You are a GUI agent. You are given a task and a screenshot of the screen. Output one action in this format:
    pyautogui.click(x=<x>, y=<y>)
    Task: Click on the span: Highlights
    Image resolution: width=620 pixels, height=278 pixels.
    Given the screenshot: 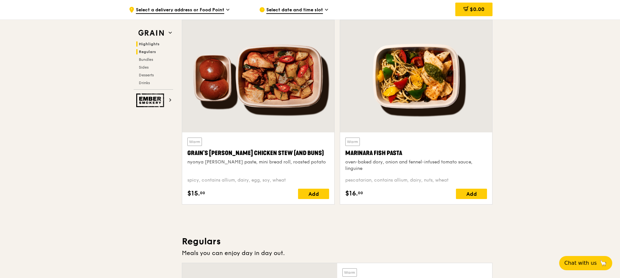 What is the action you would take?
    pyautogui.click(x=149, y=44)
    